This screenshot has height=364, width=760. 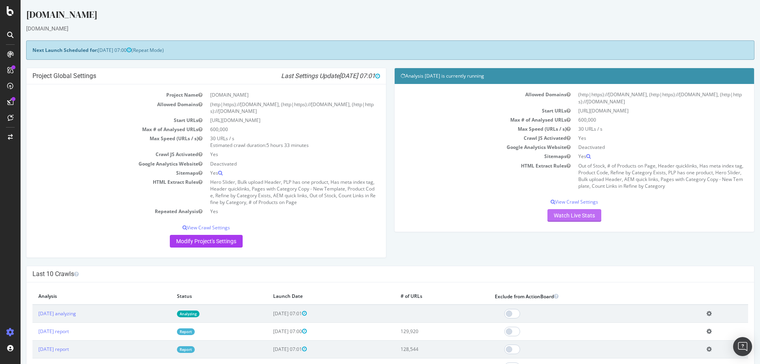 What do you see at coordinates (574, 296) in the screenshot?
I see `th: Exclude from ActionBoard` at bounding box center [574, 296].